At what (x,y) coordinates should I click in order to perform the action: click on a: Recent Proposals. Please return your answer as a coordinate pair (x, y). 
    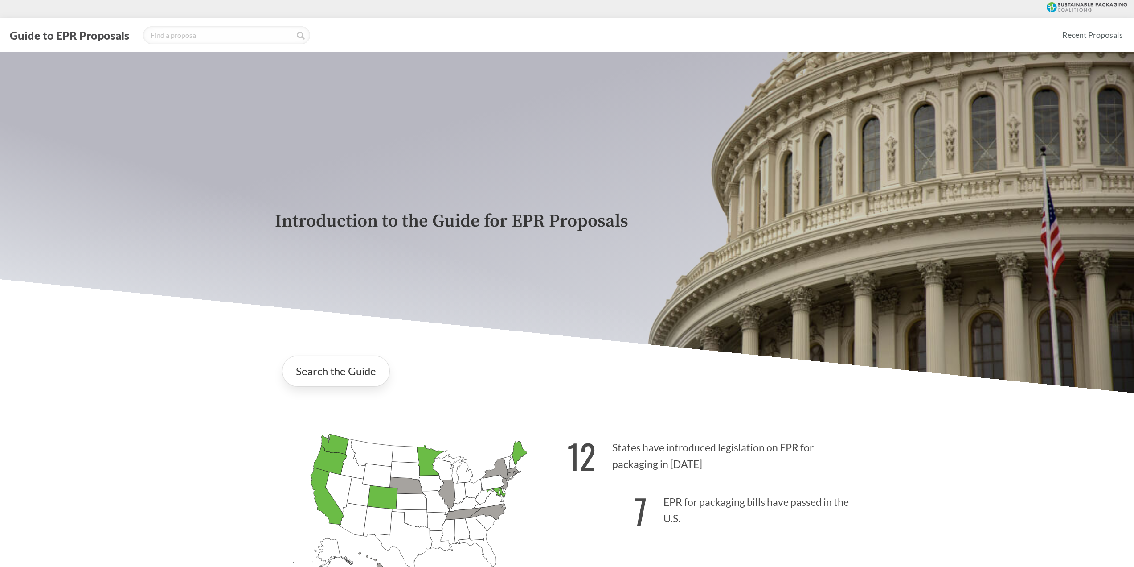
    Looking at the image, I should click on (1093, 35).